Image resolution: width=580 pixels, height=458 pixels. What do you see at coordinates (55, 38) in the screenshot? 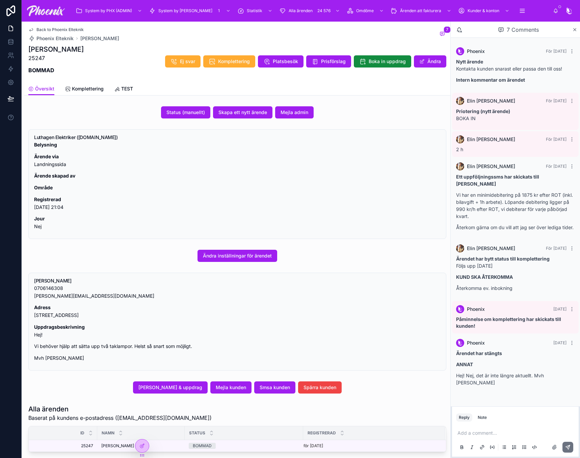
I see `span: Phoenix Elteknik` at bounding box center [55, 38].